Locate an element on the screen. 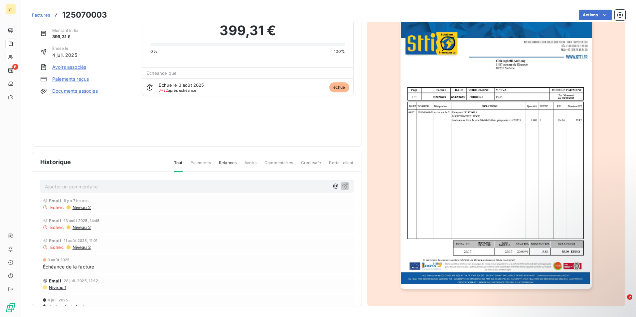 This screenshot has height=317, width=636. span: 13 août 2025, 14:46 is located at coordinates (82, 221).